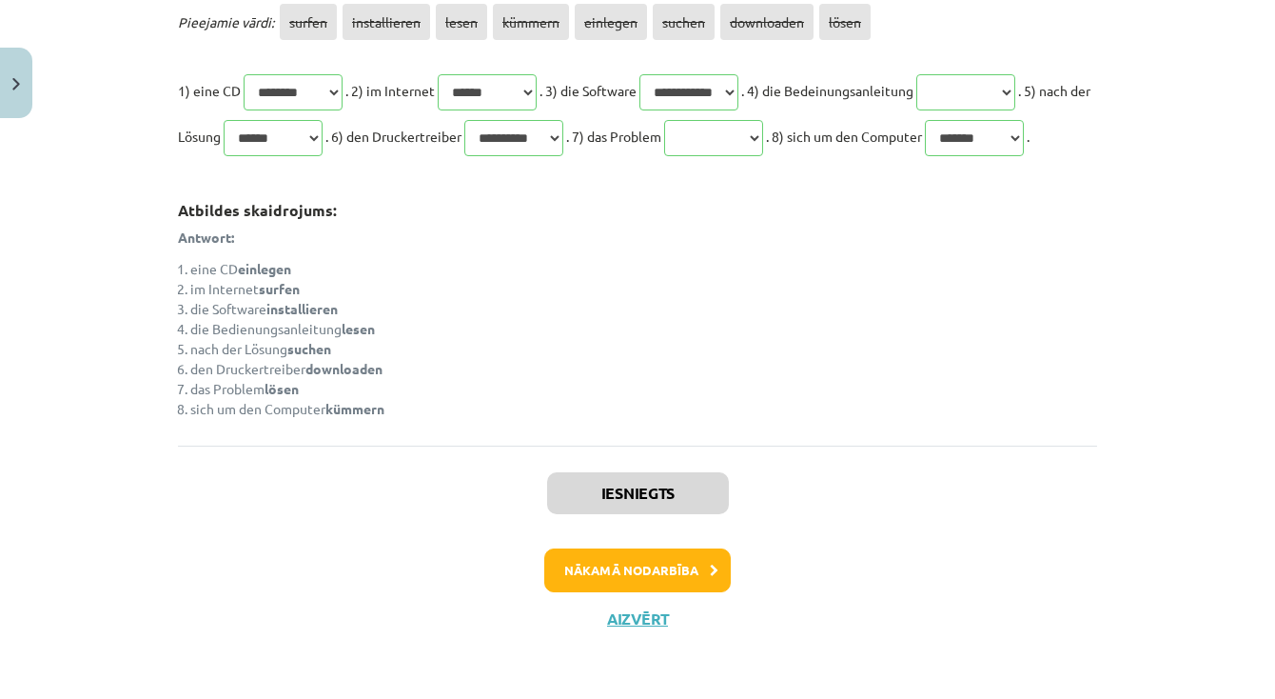 The width and height of the screenshot is (1275, 699). Describe the element at coordinates (683, 22) in the screenshot. I see `span: suchen` at that location.